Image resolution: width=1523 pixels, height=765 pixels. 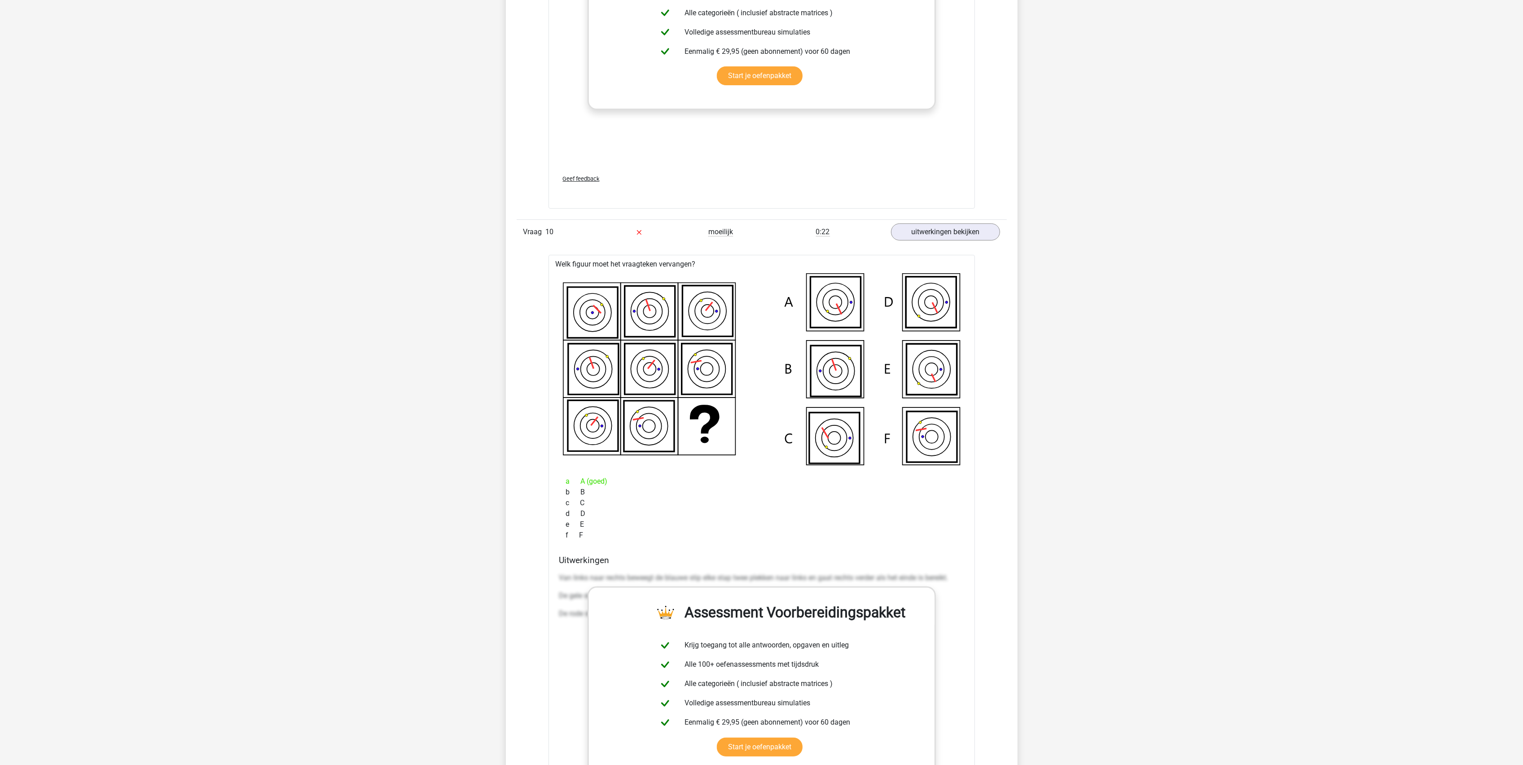 What do you see at coordinates (762, 578) in the screenshot?
I see `p: Van links naar rechts beweegt de blauwe stip elke stap twee plekken naar links en gaat rechts ver...` at bounding box center [762, 578].